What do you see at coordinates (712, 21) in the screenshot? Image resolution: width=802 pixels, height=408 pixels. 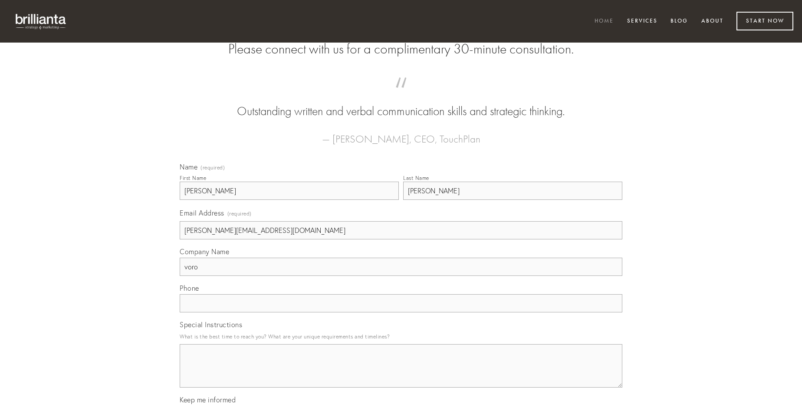 I see `a: About` at bounding box center [712, 21].